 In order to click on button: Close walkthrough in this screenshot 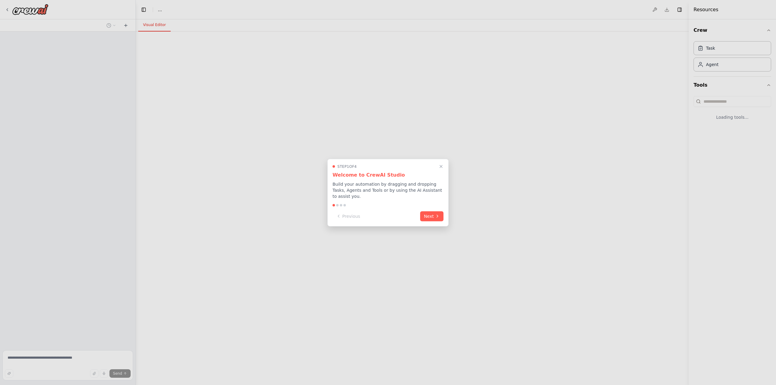, I will do `click(441, 166)`.